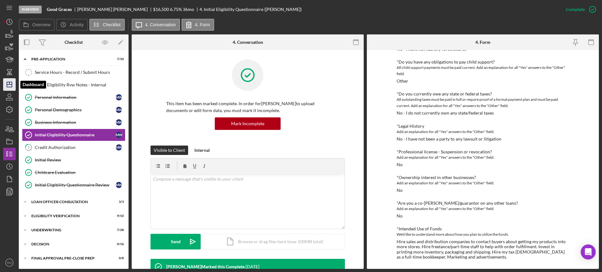  I want to click on button: Send, so click(175, 242).